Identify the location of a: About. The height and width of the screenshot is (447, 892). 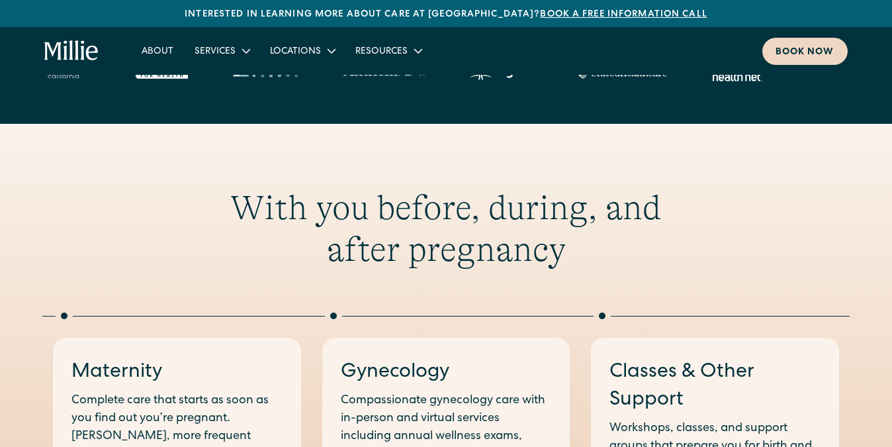
(158, 50).